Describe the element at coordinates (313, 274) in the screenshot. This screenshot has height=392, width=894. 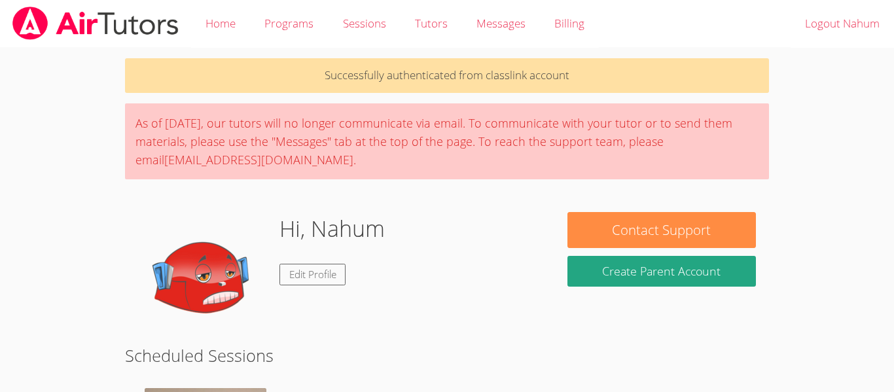
I see `a: Edit Profile` at that location.